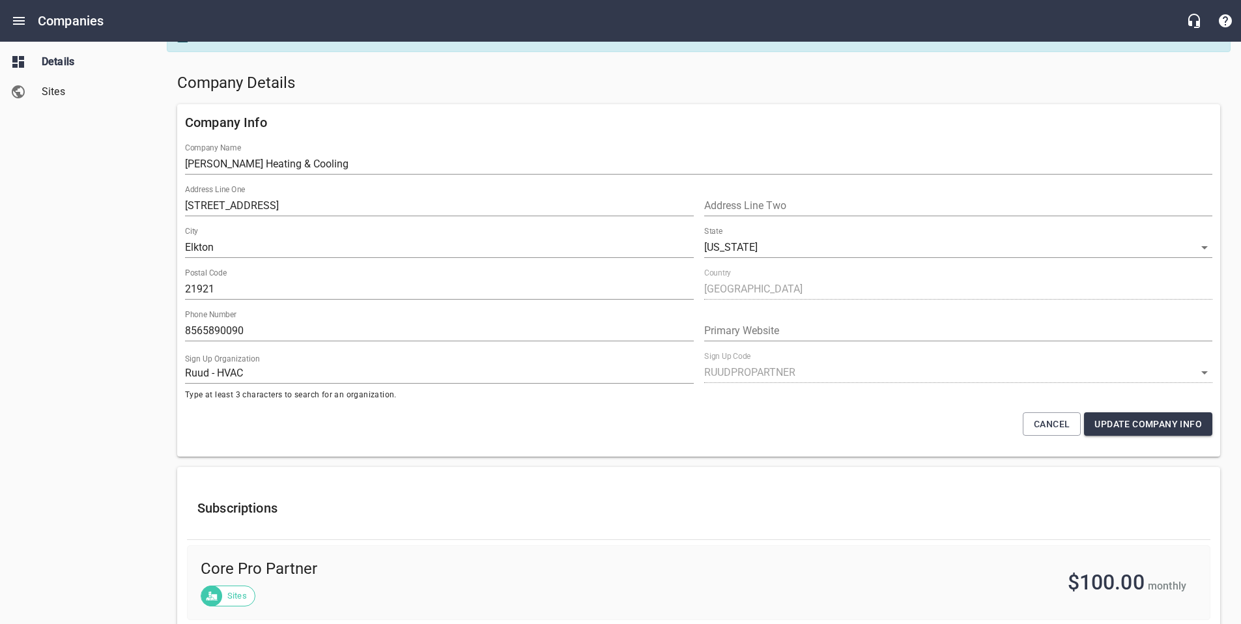 Image resolution: width=1241 pixels, height=624 pixels. Describe the element at coordinates (439, 373) in the screenshot. I see `input: Start typing to search organizations` at that location.